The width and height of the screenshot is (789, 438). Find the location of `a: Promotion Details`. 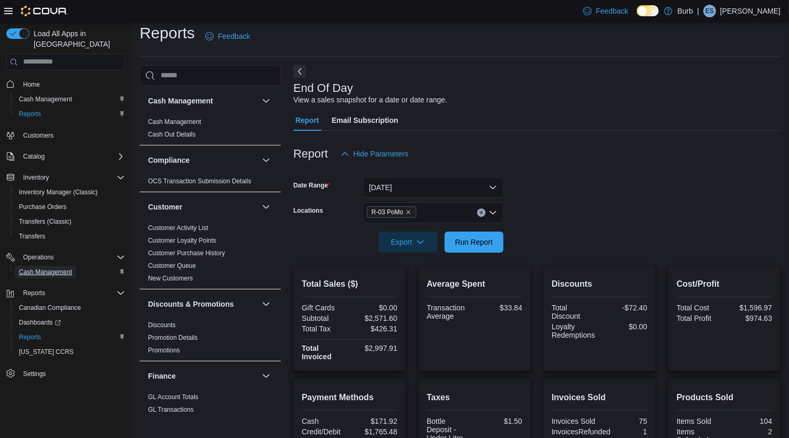

a: Promotion Details is located at coordinates (173, 338).